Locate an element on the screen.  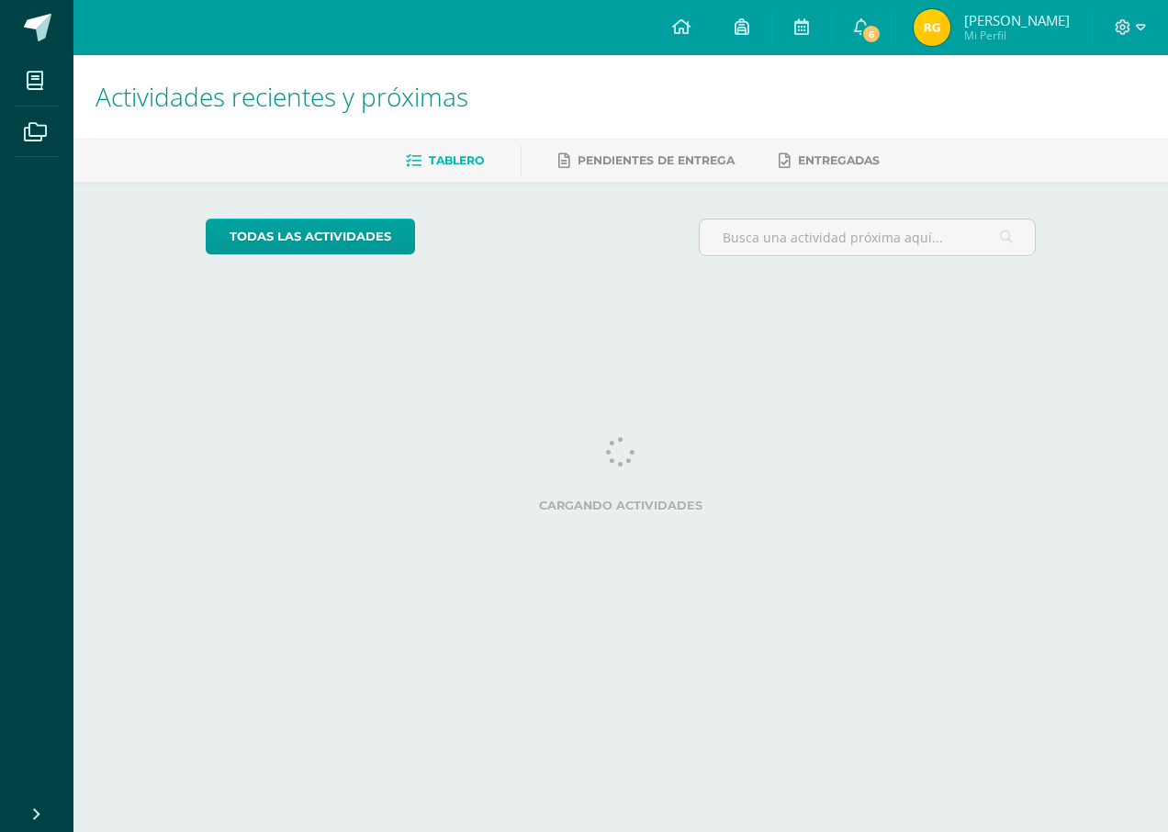
label: Cargando actividades is located at coordinates (621, 505).